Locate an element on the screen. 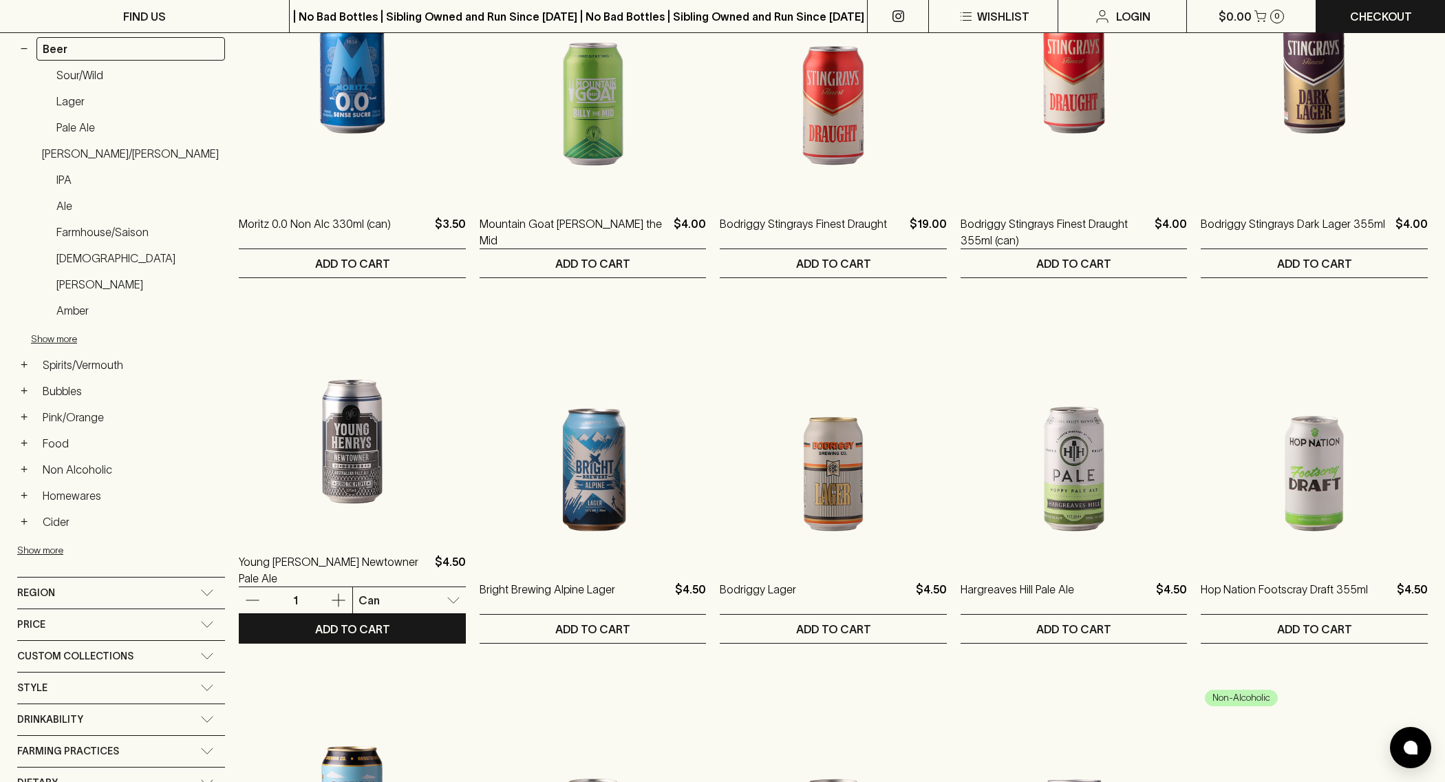 This screenshot has height=782, width=1445. p: $3.50 is located at coordinates (450, 232).